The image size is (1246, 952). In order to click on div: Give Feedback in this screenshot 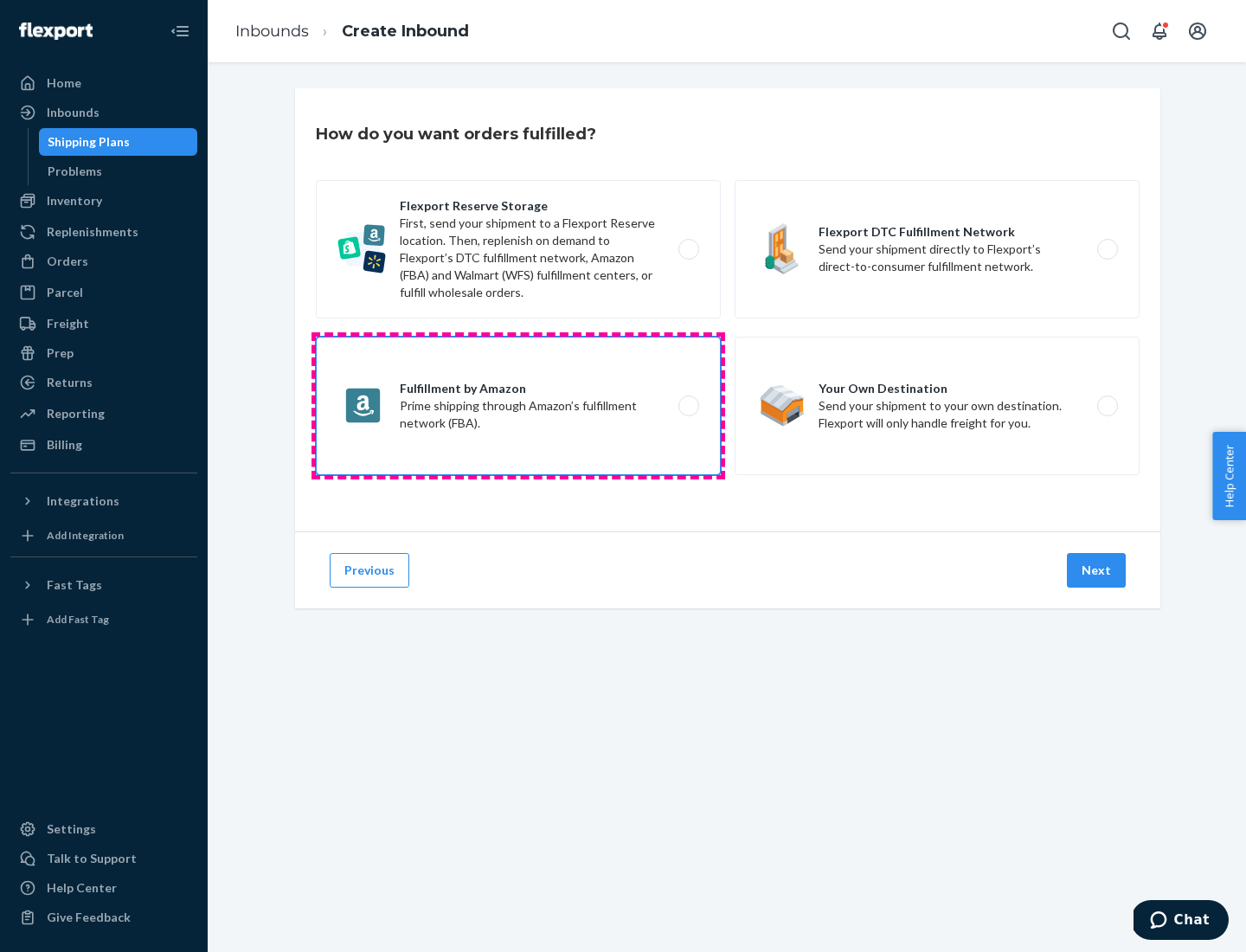, I will do `click(88, 918)`.